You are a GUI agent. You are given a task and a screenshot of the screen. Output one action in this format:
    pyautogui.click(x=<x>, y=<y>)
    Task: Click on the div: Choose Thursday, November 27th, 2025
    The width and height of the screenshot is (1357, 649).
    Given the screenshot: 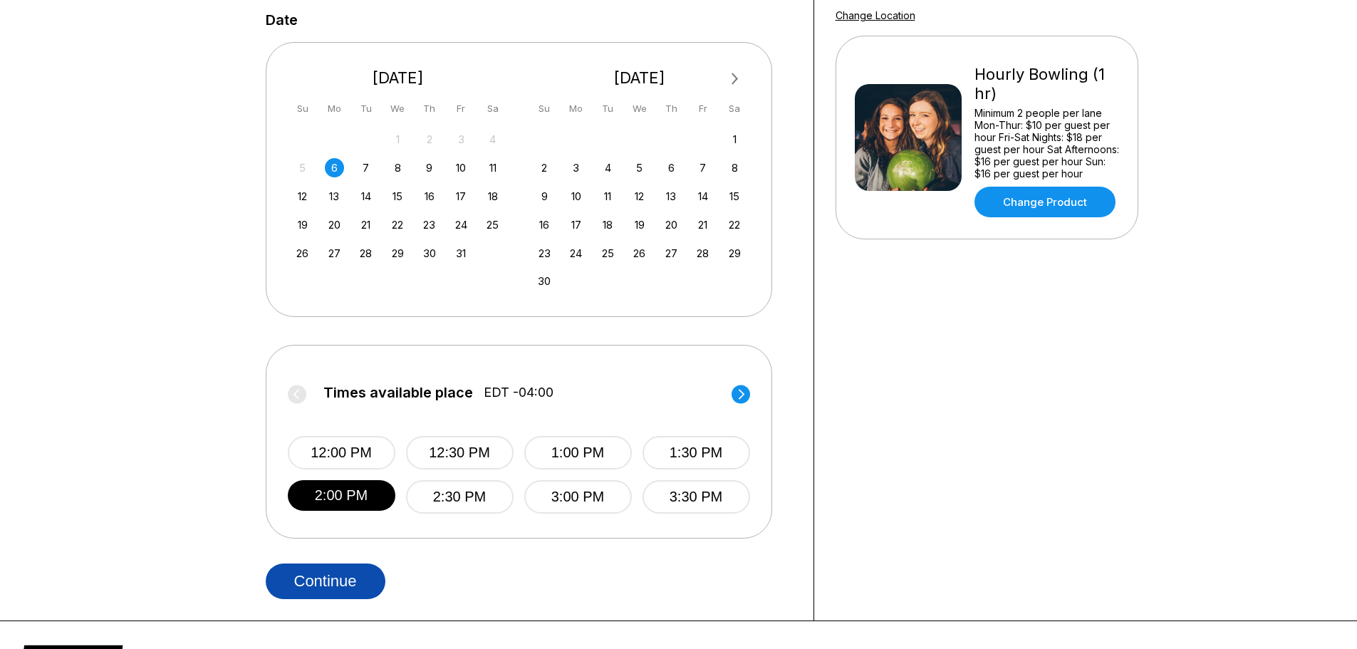 What is the action you would take?
    pyautogui.click(x=671, y=253)
    